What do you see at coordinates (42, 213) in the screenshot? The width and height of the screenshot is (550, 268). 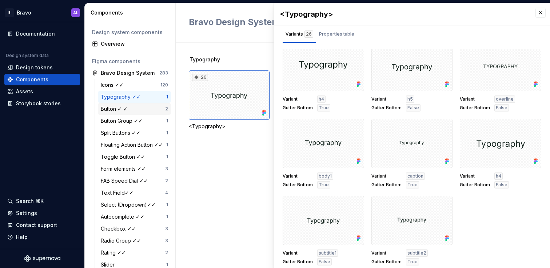 I see `a: Settings` at bounding box center [42, 213].